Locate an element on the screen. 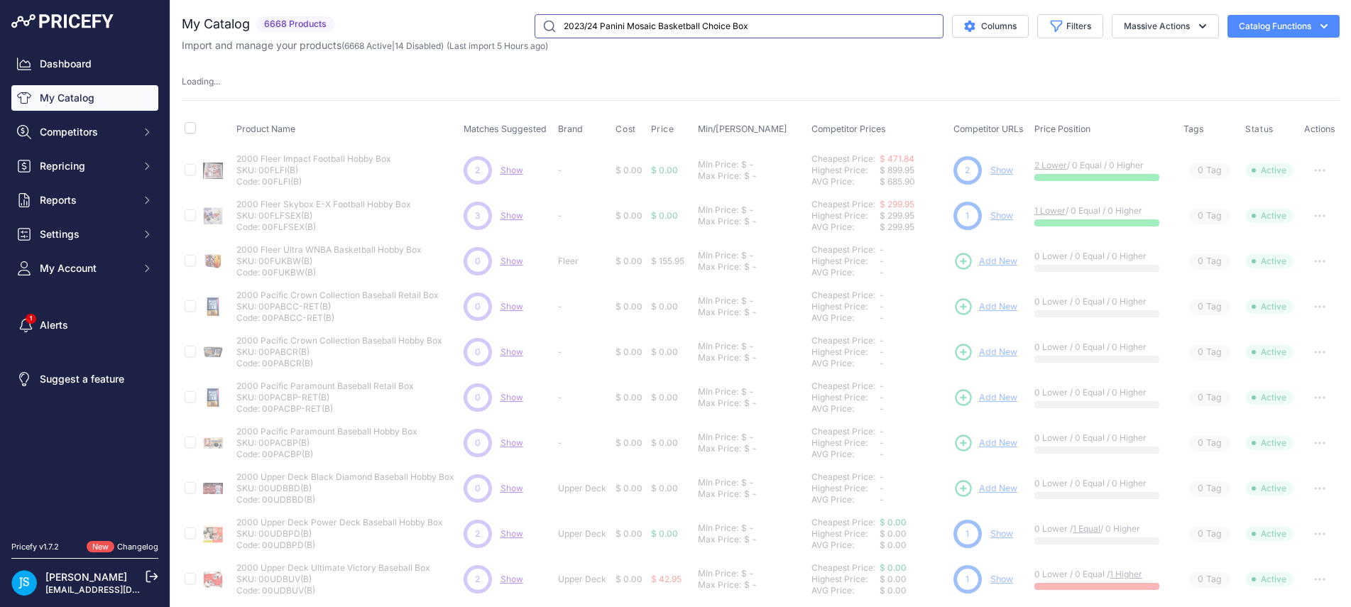  img: Pricefy Logo is located at coordinates (62, 21).